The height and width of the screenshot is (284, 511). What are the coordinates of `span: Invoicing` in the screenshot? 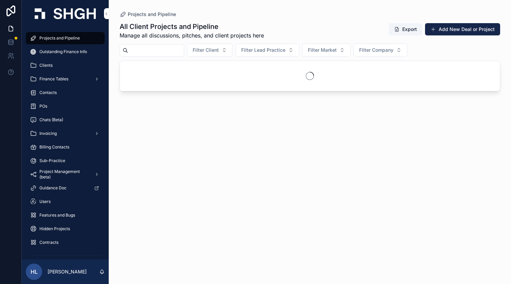 It's located at (48, 133).